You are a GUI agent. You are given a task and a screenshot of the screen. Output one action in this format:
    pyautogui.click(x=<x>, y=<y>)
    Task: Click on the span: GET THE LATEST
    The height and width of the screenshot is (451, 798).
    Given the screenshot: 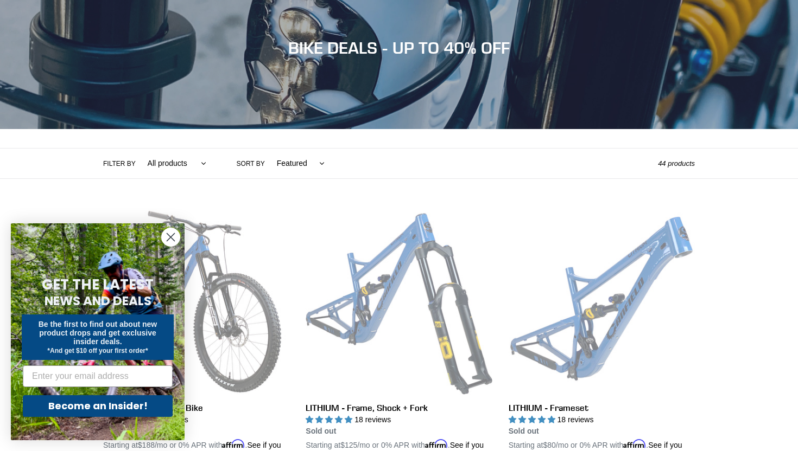 What is the action you would take?
    pyautogui.click(x=98, y=285)
    